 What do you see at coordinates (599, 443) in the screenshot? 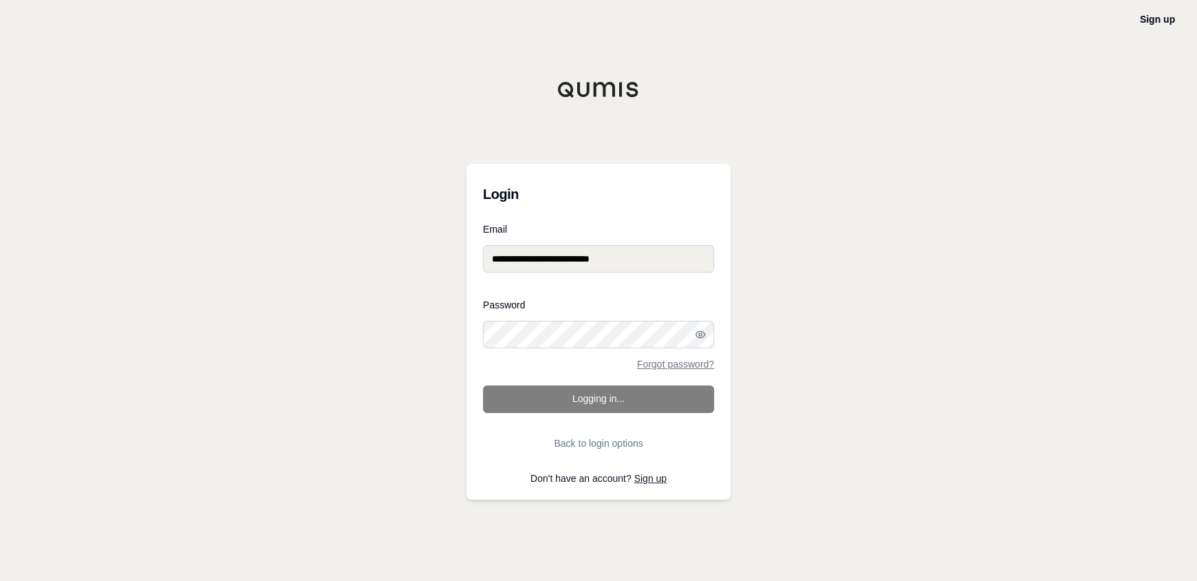
I see `button: Back to login options` at bounding box center [599, 443].